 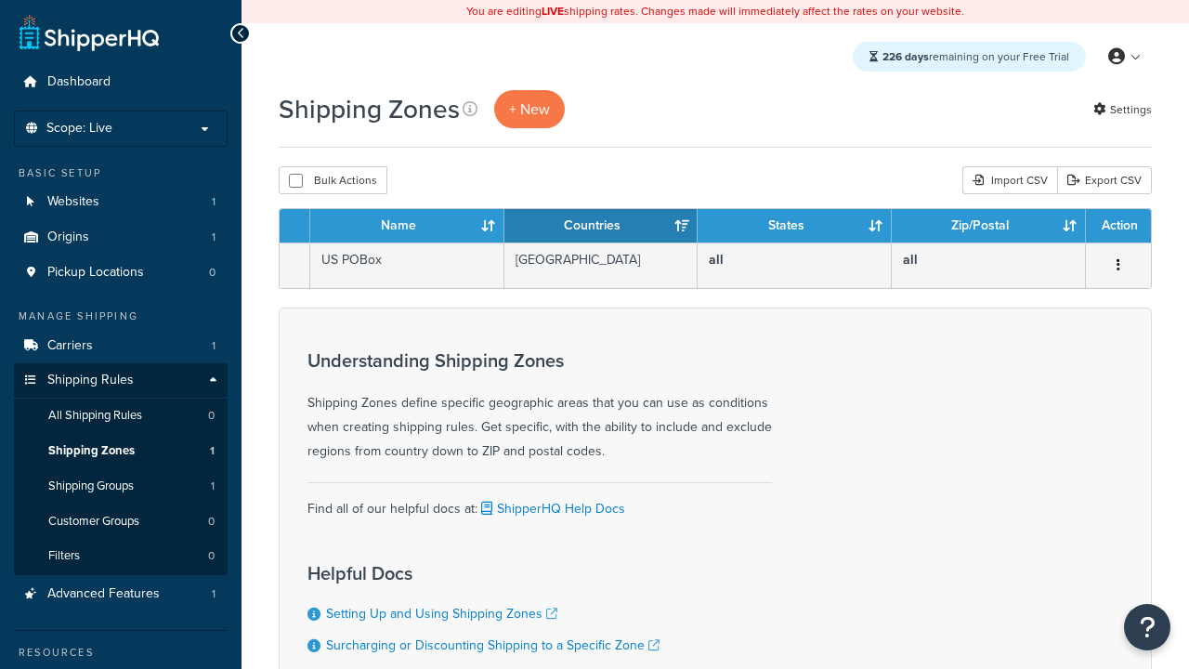 I want to click on li: Shipping Zones, so click(x=121, y=450).